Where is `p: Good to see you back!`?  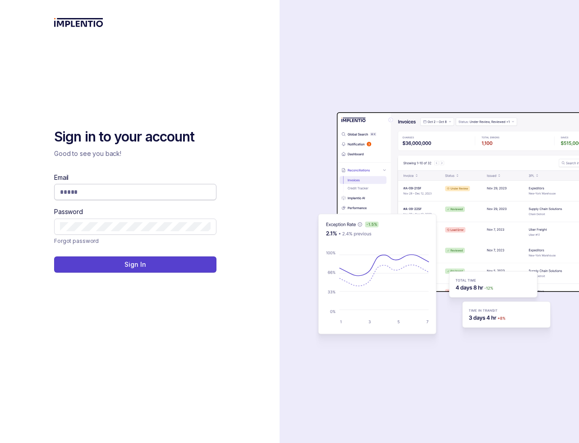 p: Good to see you back! is located at coordinates (135, 154).